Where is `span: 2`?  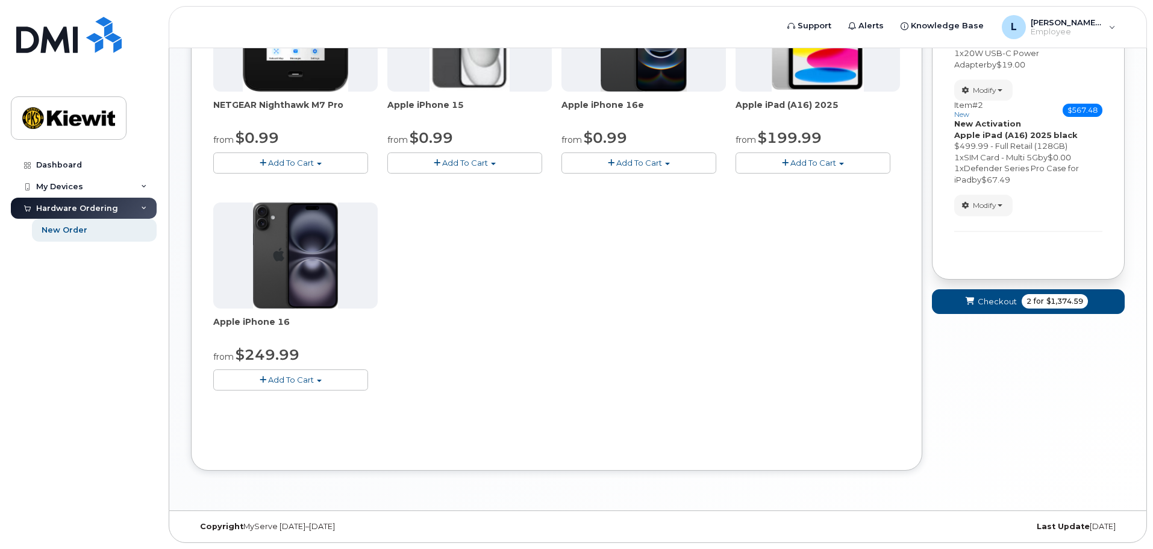
span: 2 is located at coordinates (1028, 301).